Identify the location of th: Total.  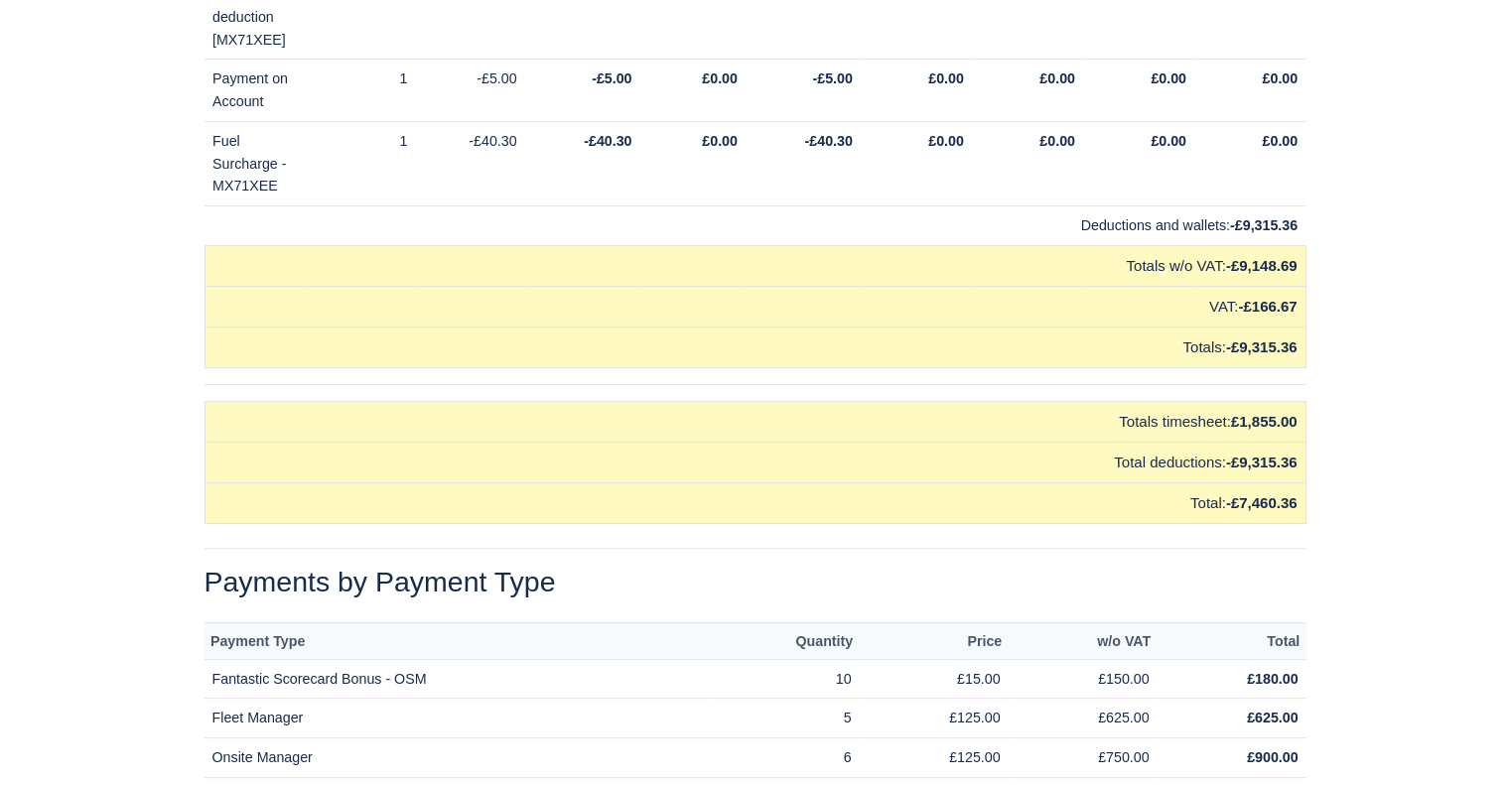
(1232, 641).